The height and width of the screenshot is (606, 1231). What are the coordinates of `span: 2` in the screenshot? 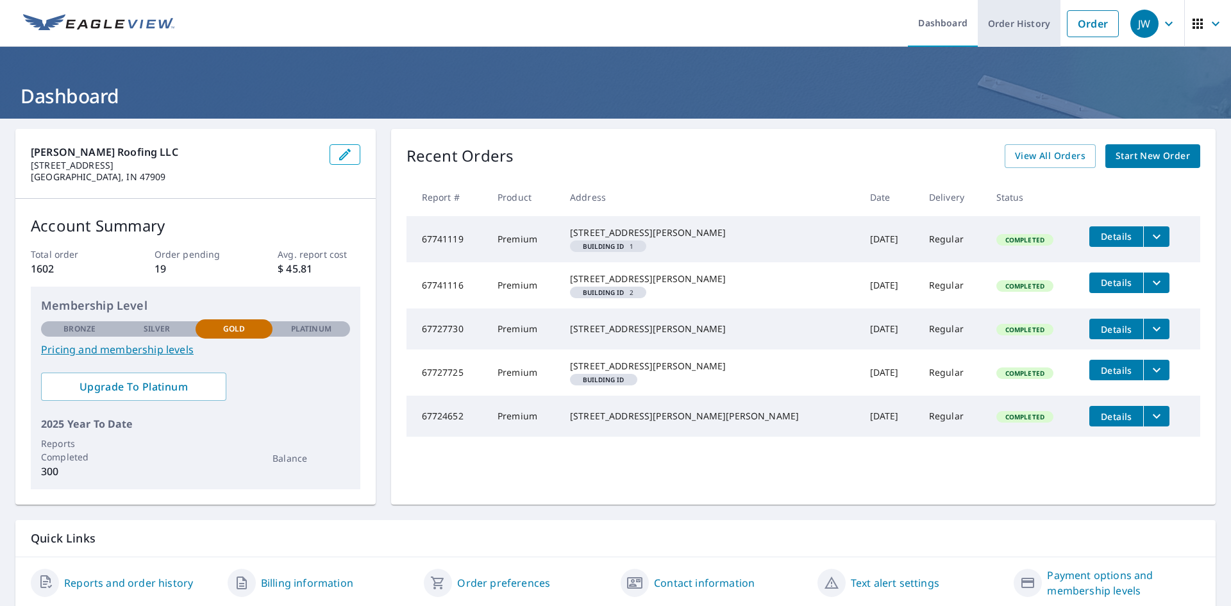 It's located at (608, 292).